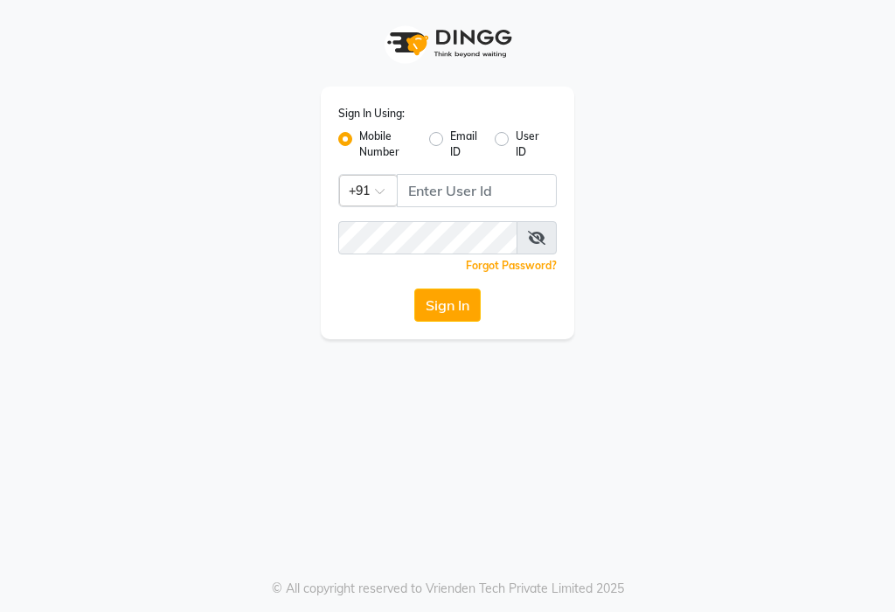 Image resolution: width=895 pixels, height=612 pixels. Describe the element at coordinates (371, 114) in the screenshot. I see `label: Sign In Using:` at that location.